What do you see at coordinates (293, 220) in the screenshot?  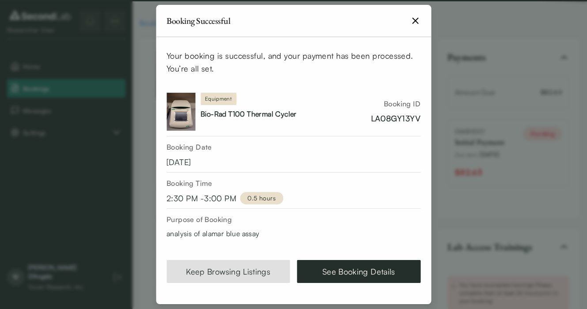 I see `div: Purpose of Booking` at bounding box center [293, 220].